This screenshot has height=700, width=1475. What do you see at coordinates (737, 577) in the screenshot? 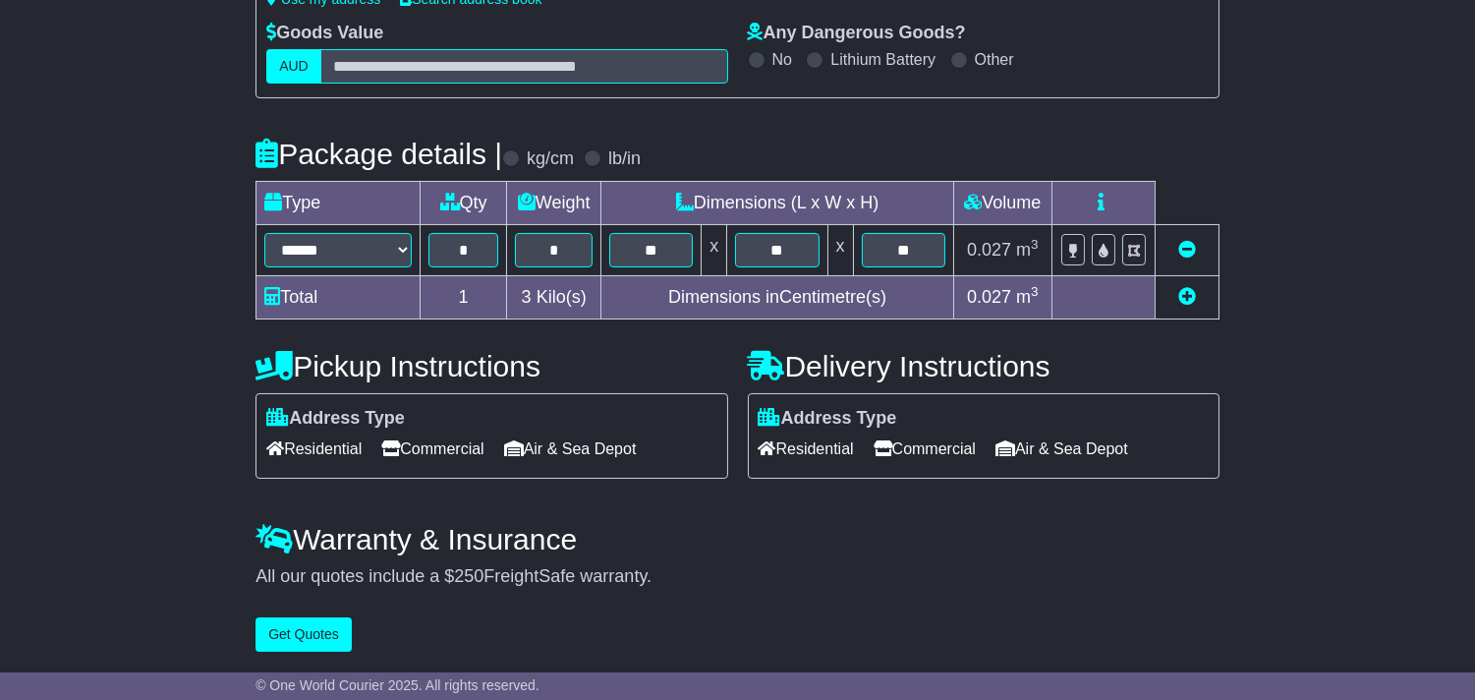
I see `div: All our quotes include a $ FreightSafe warranty.` at bounding box center [737, 577].